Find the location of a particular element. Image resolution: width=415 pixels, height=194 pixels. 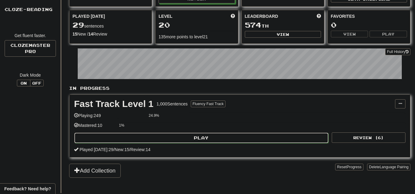

div: Mastered: 10 is located at coordinates (94, 127).